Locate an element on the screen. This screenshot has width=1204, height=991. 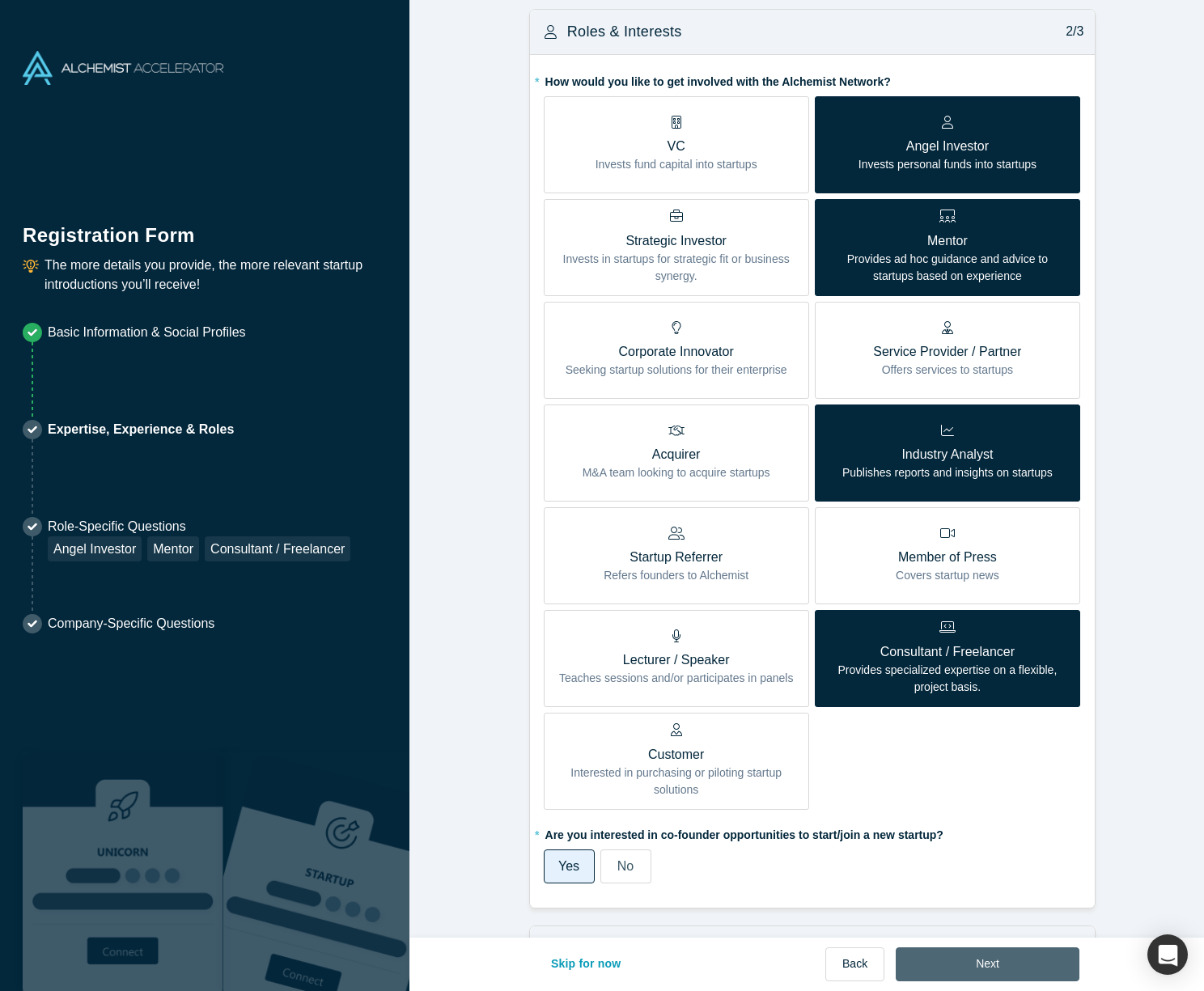
p: Startup Referrer is located at coordinates (676, 557).